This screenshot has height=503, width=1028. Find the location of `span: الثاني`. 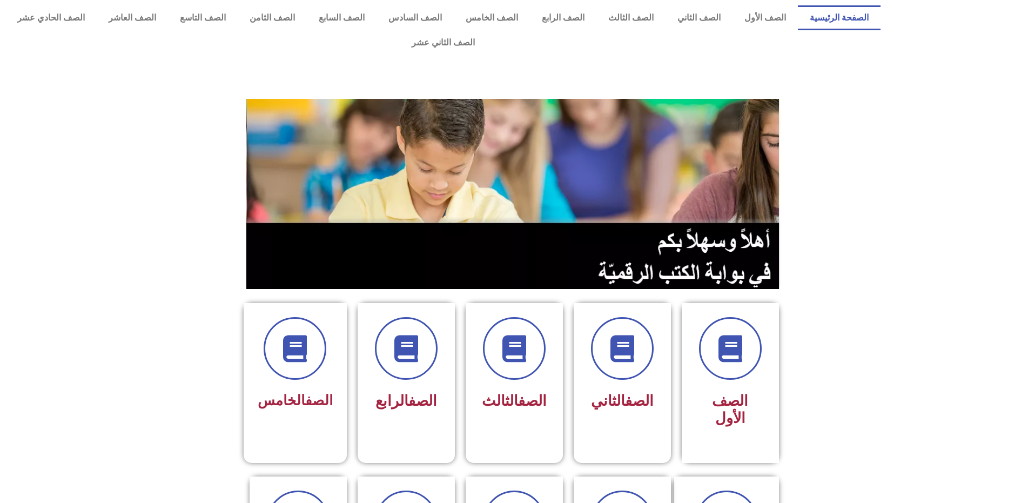

span: الثاني is located at coordinates (622, 401).